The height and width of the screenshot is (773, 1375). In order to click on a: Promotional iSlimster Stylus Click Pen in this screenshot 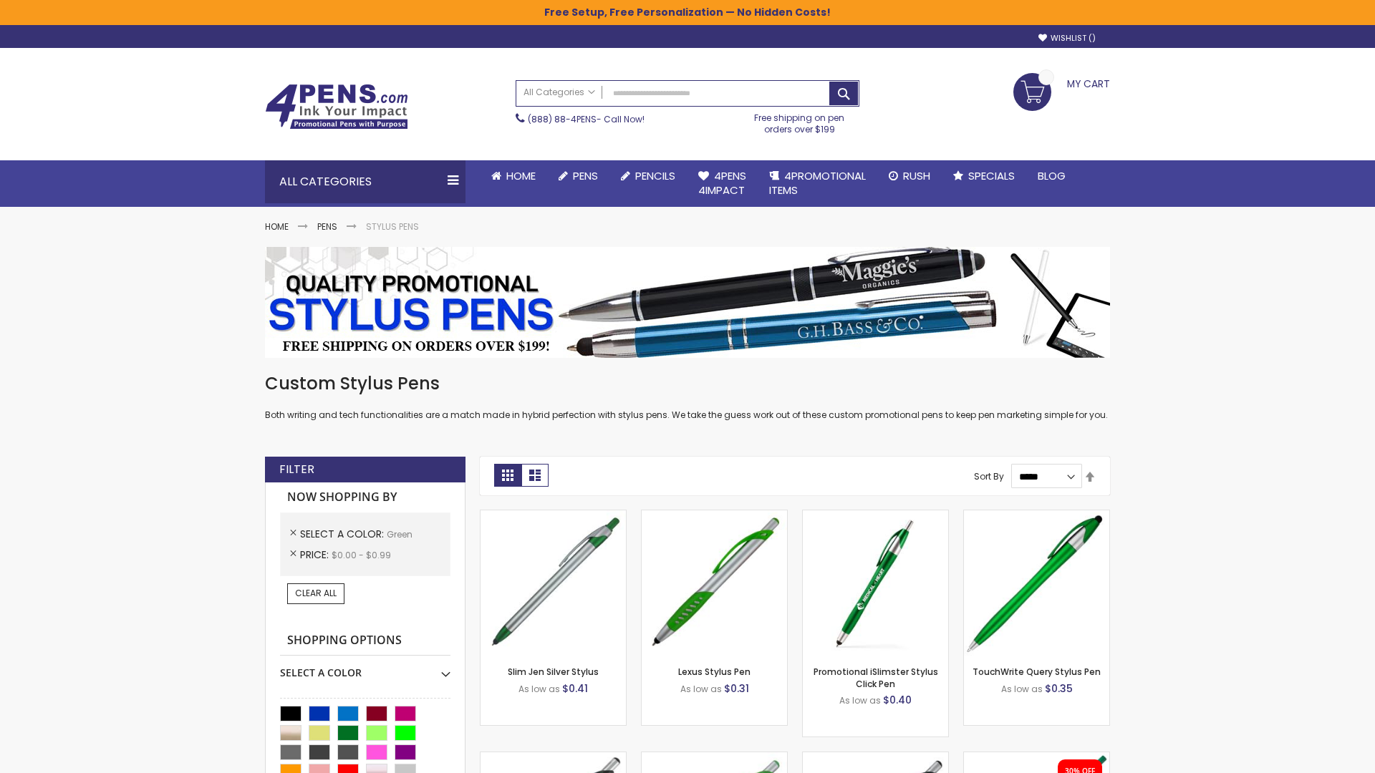, I will do `click(876, 677)`.